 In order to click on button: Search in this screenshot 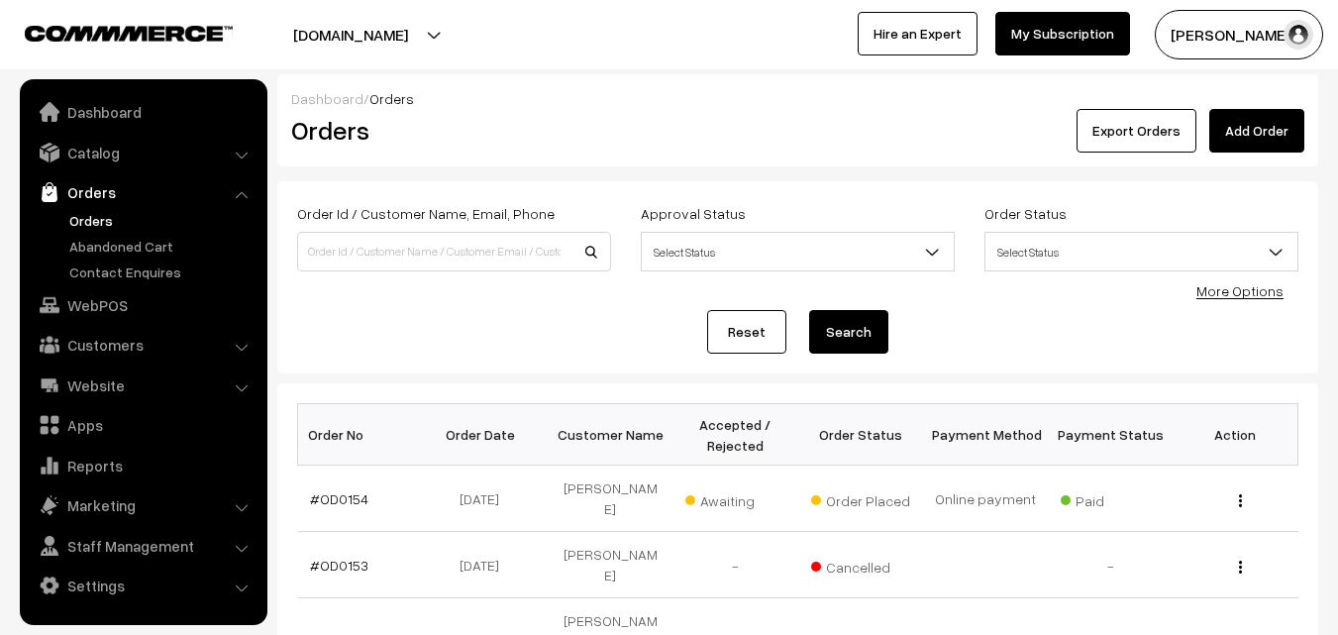, I will do `click(849, 332)`.